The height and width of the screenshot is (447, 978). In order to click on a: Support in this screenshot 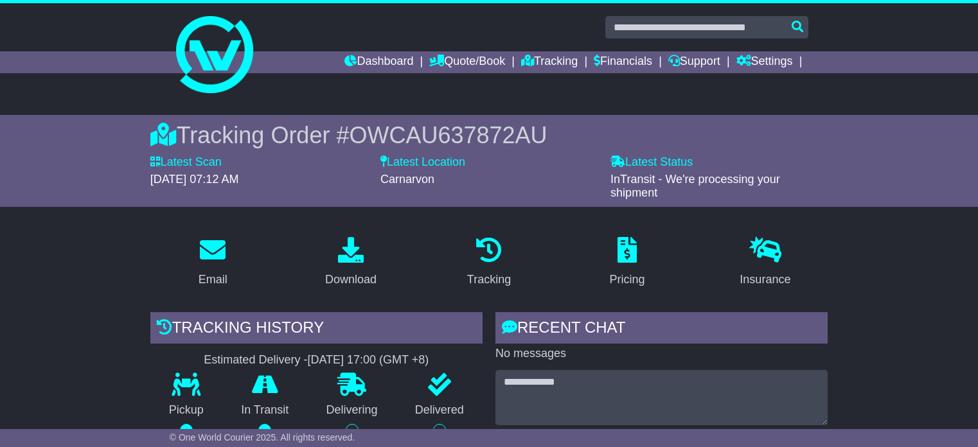, I will do `click(694, 62)`.